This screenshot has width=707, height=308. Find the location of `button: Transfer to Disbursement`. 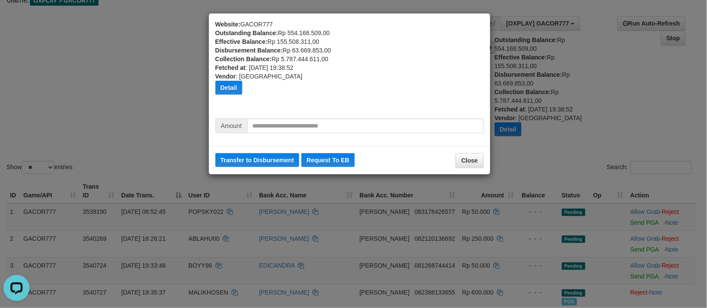

button: Transfer to Disbursement is located at coordinates (258, 160).